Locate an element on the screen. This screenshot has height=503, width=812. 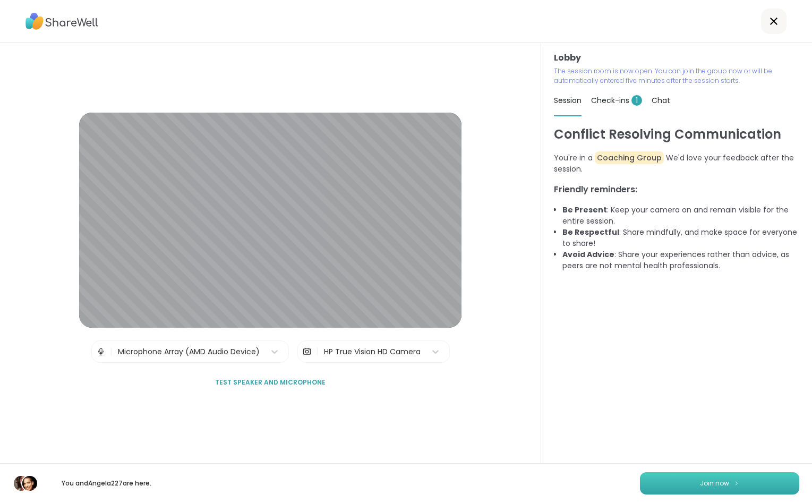
span: Join now is located at coordinates (715, 483).